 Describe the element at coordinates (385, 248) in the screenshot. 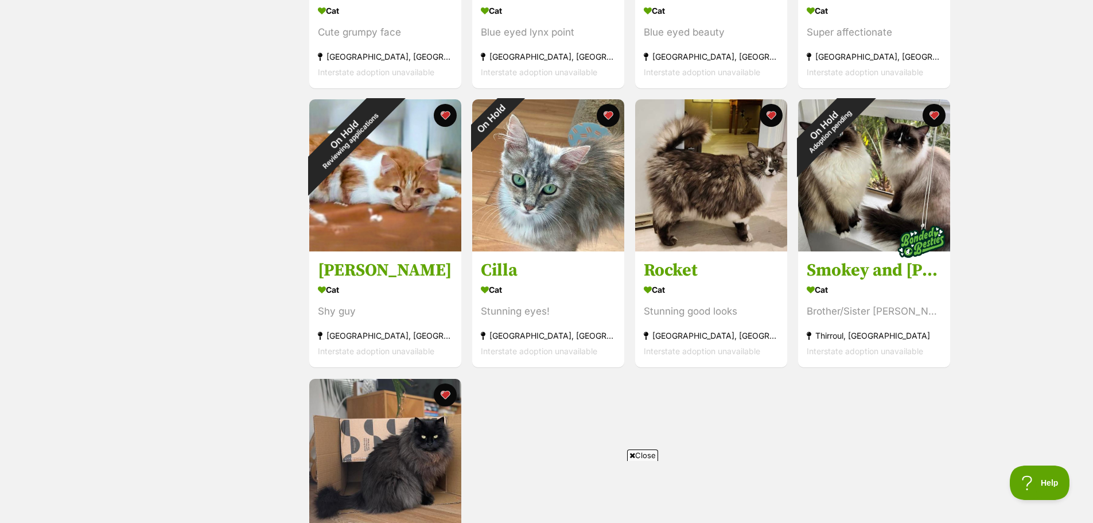

I see `a: On HoldReviewing applications` at that location.